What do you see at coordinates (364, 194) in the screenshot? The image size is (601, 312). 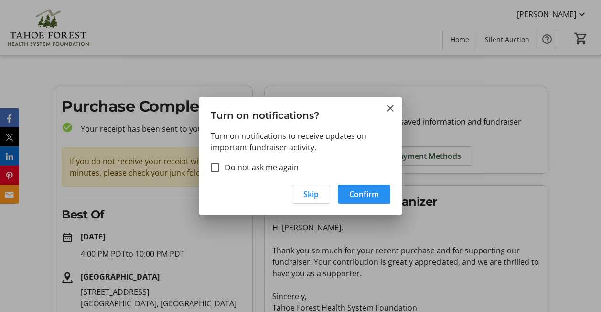 I see `button: Confirm` at bounding box center [364, 194].